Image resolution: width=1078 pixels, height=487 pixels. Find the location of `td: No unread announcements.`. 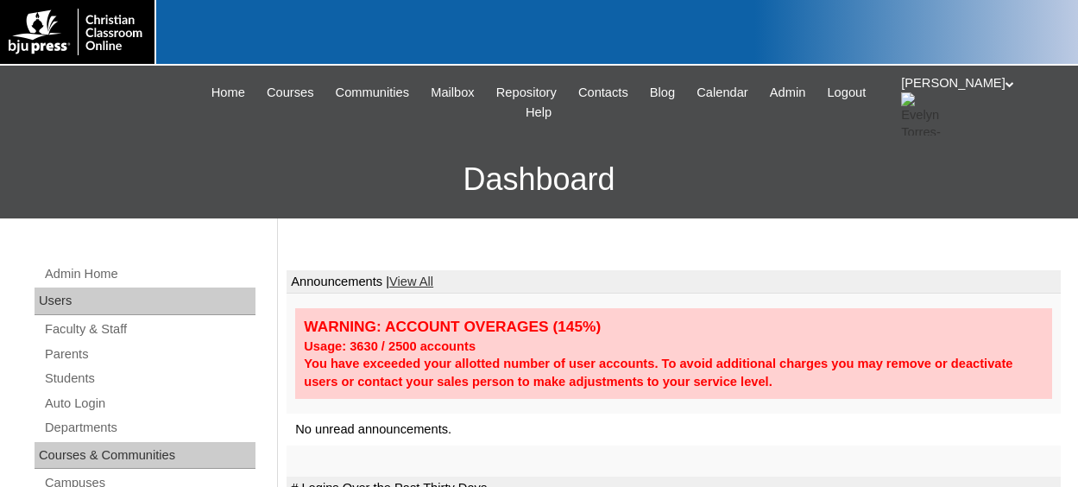

td: No unread announcements. is located at coordinates (674, 429).